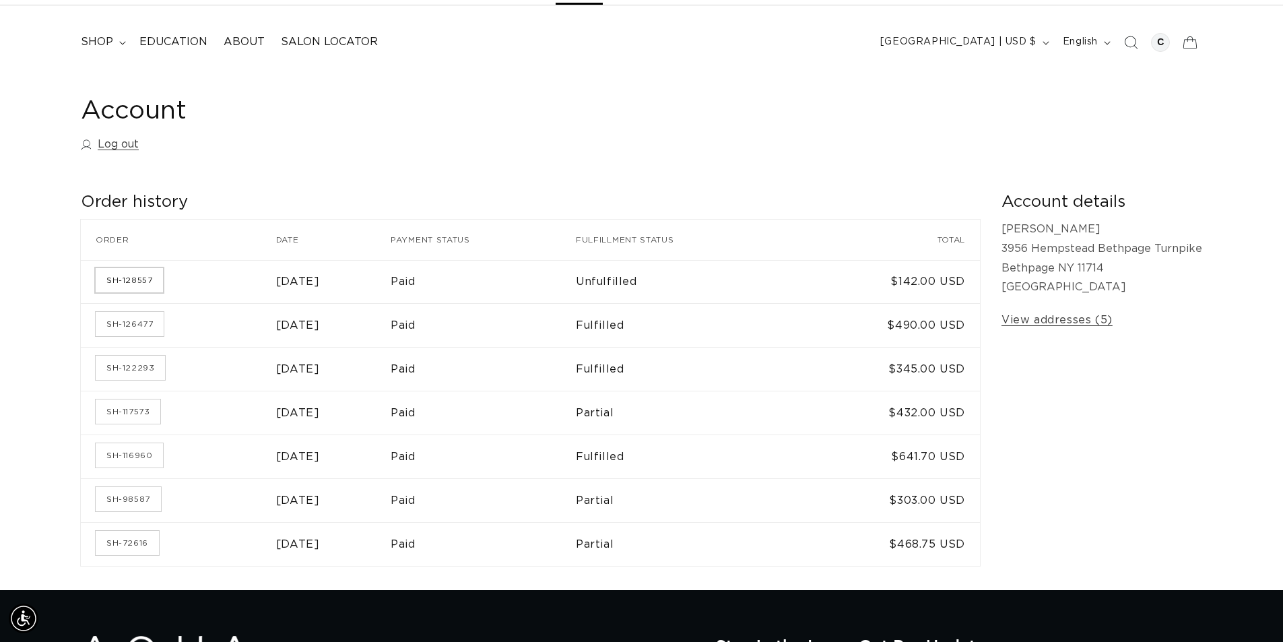  Describe the element at coordinates (687, 240) in the screenshot. I see `th: Fulfillment status` at that location.